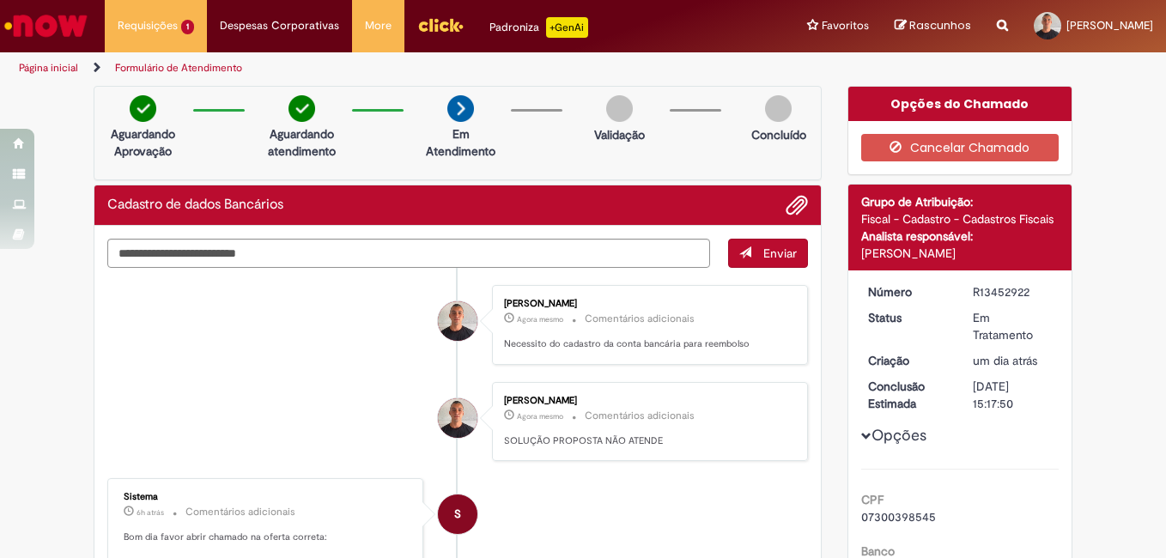  What do you see at coordinates (457, 514) in the screenshot?
I see `span: S` at bounding box center [457, 514].